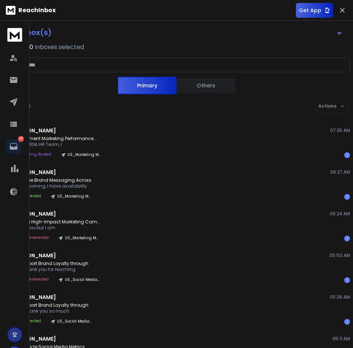  What do you see at coordinates (59, 47) in the screenshot?
I see `h3: Inboxes selected` at bounding box center [59, 47].